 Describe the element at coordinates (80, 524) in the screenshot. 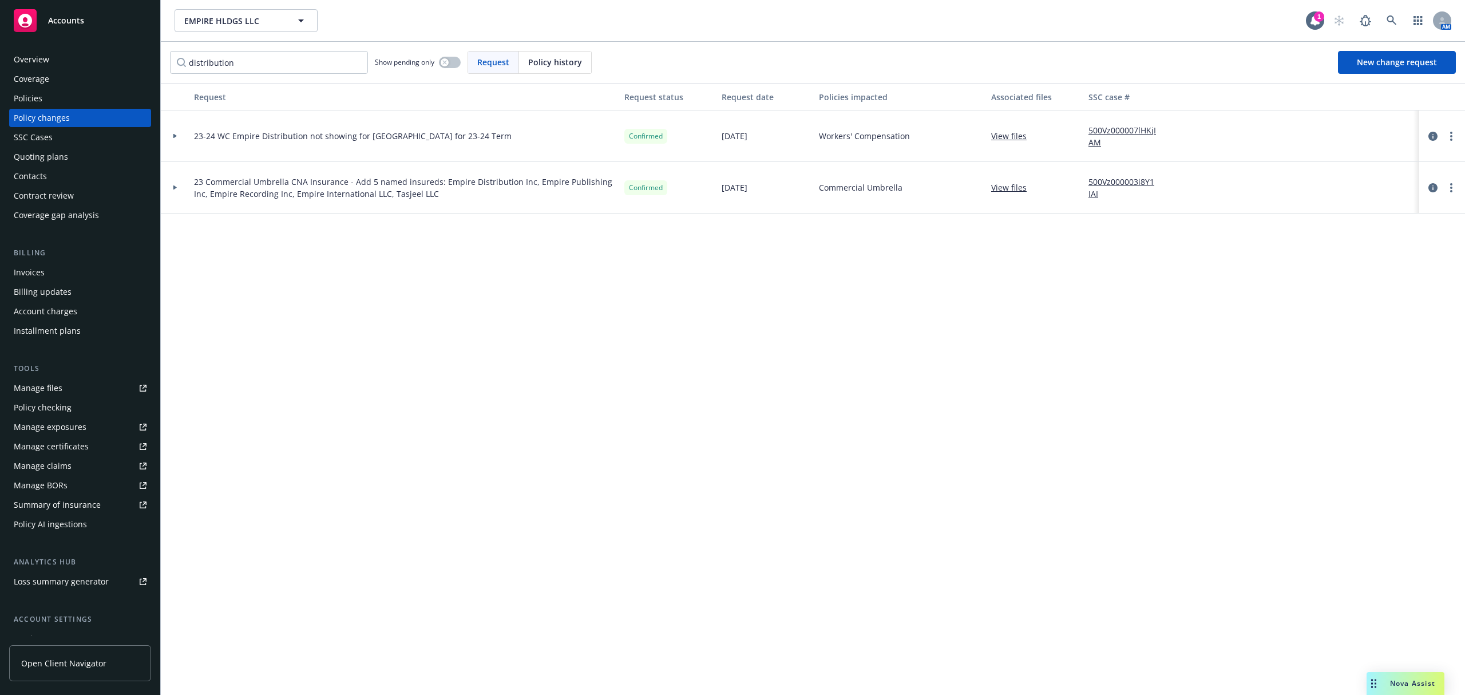

I see `a: Policy AI ingestions` at that location.